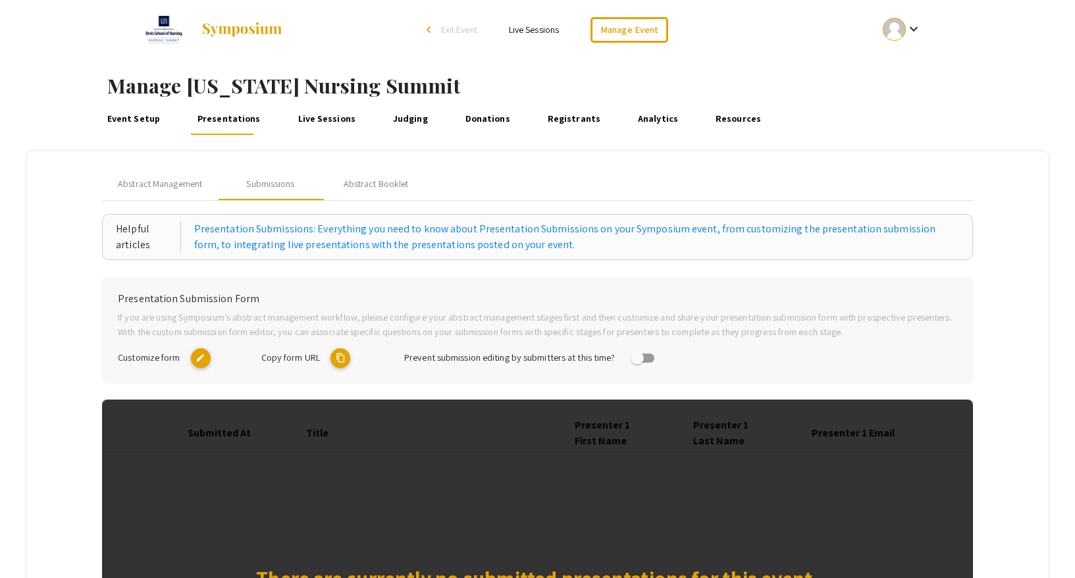 This screenshot has height=578, width=1075. I want to click on mat-icon: Expand account dropdown, so click(914, 29).